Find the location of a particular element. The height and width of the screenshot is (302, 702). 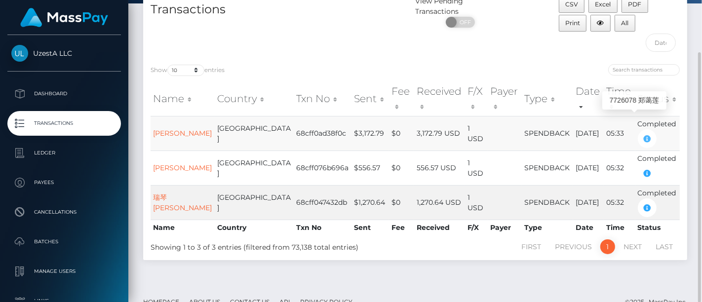

th: Status is located at coordinates (658, 228).